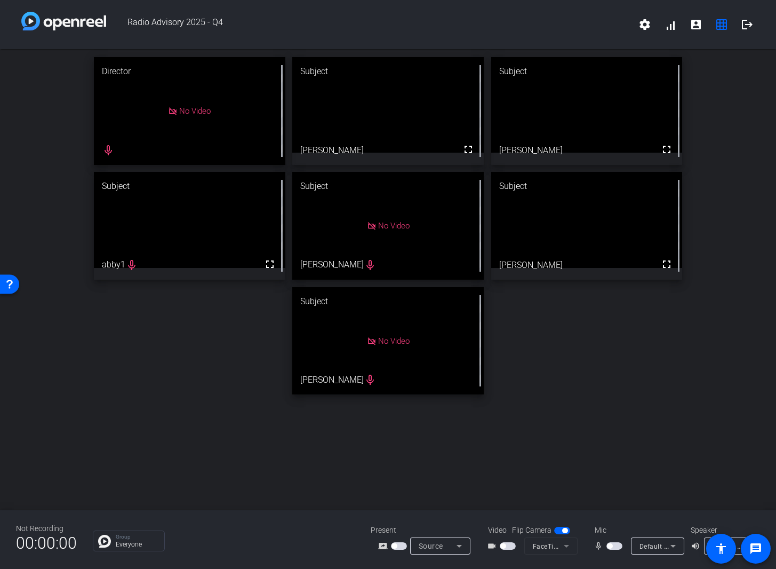  I want to click on p: Group, so click(137, 537).